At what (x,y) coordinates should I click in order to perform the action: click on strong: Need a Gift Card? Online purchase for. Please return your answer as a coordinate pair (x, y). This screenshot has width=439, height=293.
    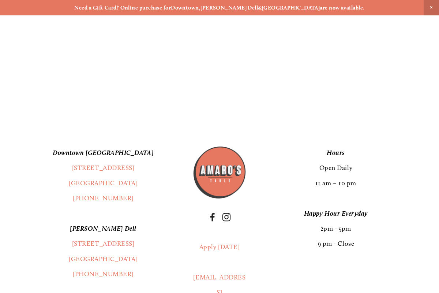
    Looking at the image, I should click on (123, 8).